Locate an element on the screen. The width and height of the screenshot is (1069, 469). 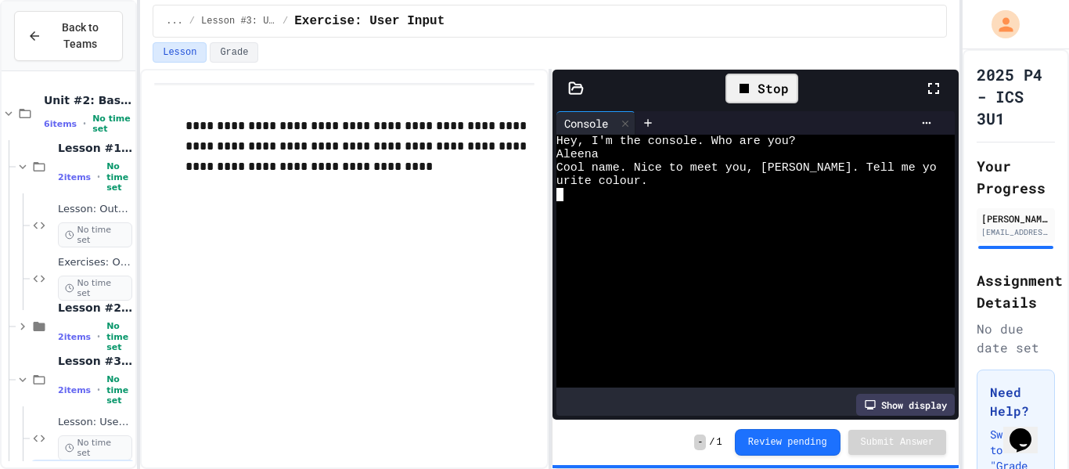
h2: Assignment Details is located at coordinates (1016, 291).